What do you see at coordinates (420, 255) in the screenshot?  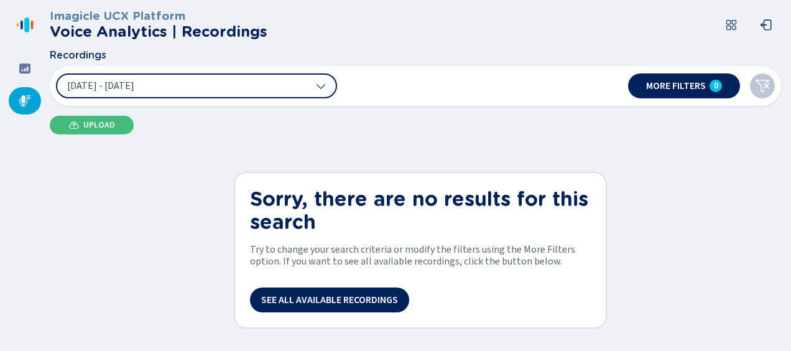 I see `span: Try to change your search criteria or modify the filters using the More Filters option. If you wa...` at bounding box center [420, 255].